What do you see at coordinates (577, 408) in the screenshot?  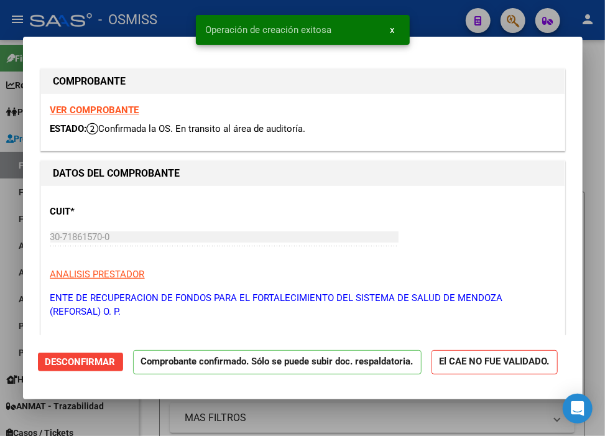 I see `div: Open Intercom Messenger` at bounding box center [577, 408].